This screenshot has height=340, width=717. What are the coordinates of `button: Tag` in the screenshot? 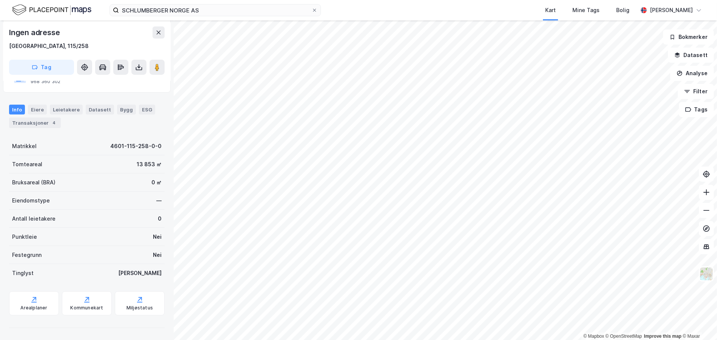 It's located at (42, 67).